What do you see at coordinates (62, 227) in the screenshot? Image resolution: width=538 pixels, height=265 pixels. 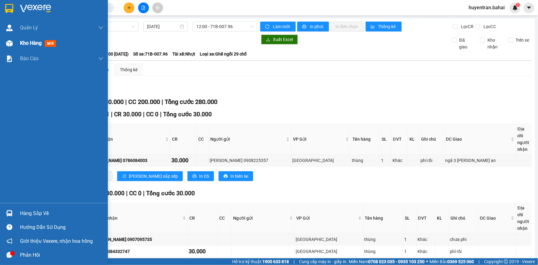 I see `div: Hướng dẫn sử dụng` at bounding box center [62, 227].